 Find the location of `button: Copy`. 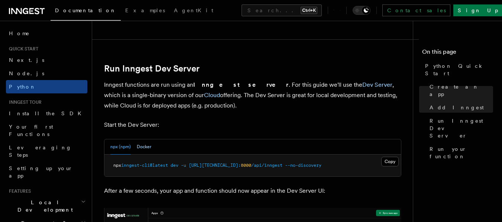

button: Copy is located at coordinates (390, 162).